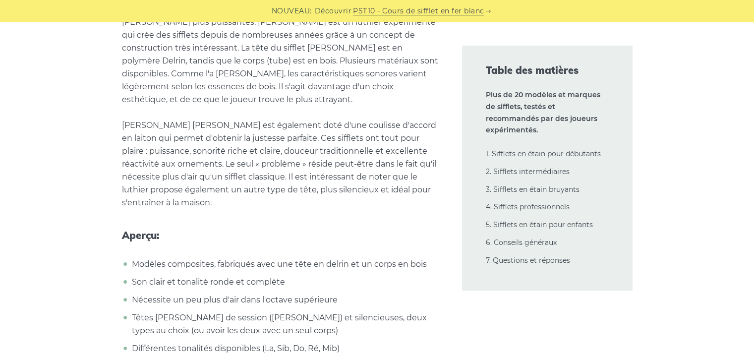 The width and height of the screenshot is (754, 362). What do you see at coordinates (279, 264) in the screenshot?
I see `font: Modèles composites, fabriqués avec une tête en delrin et un corps en bois` at bounding box center [279, 264].